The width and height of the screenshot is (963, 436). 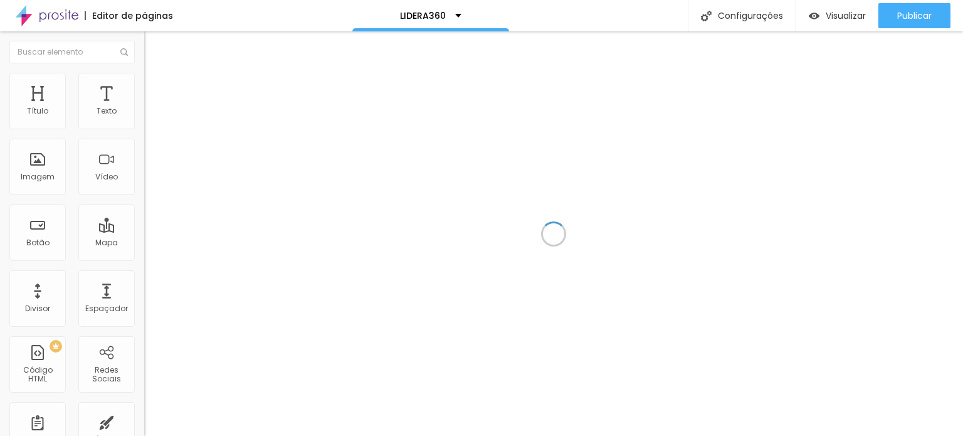 I want to click on div: Imagem, so click(x=38, y=177).